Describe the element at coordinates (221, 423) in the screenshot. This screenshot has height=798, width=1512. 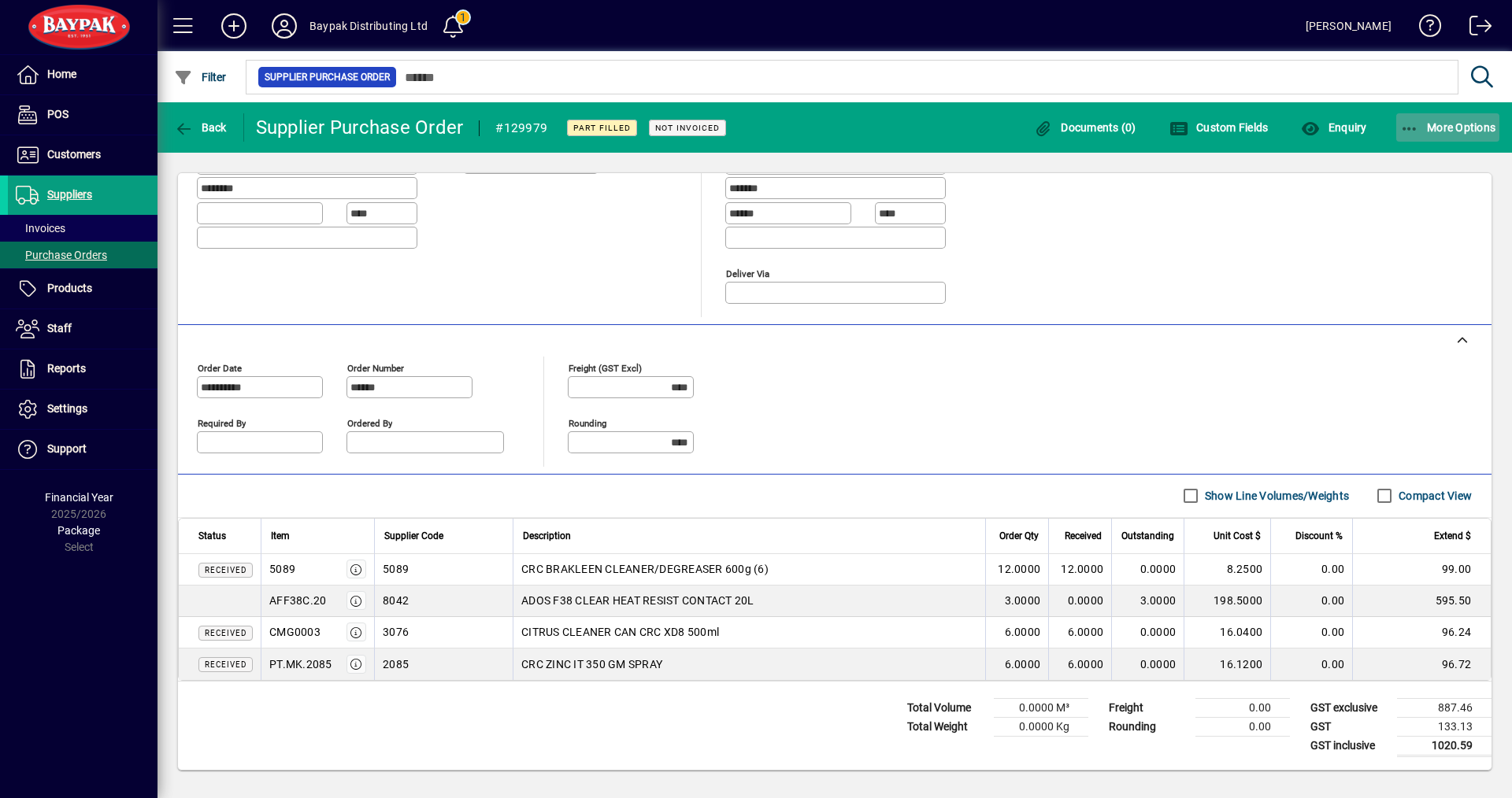
I see `mat-label: Required by` at that location.